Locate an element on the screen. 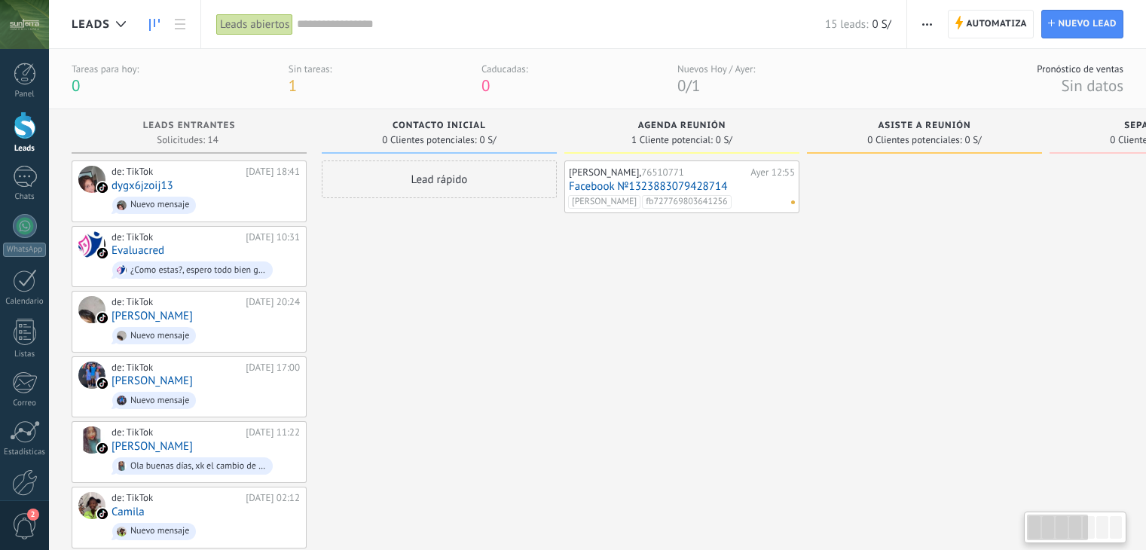  div: Contacto inicial is located at coordinates (439, 127).